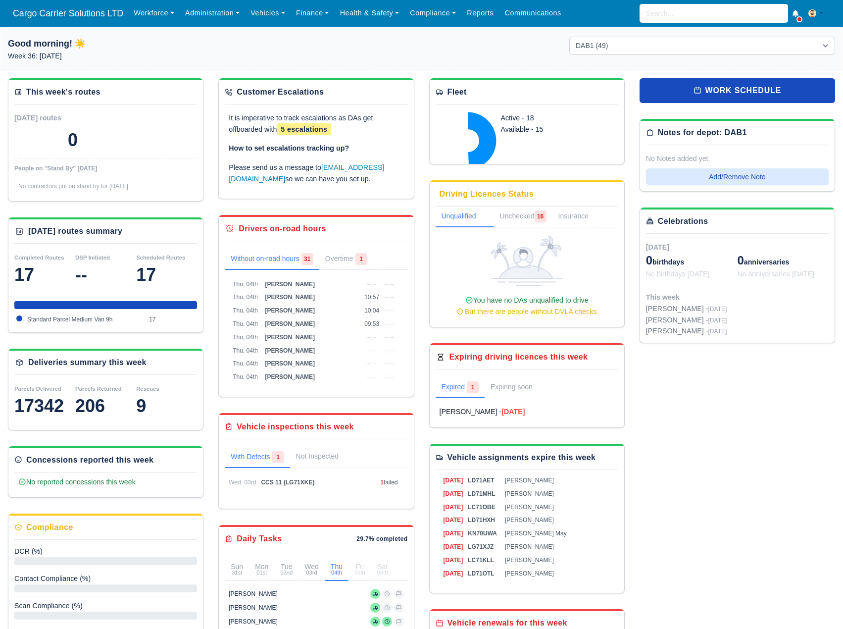 The width and height of the screenshot is (843, 629). Describe the element at coordinates (519, 357) in the screenshot. I see `div: Expiring driving licences this week` at that location.